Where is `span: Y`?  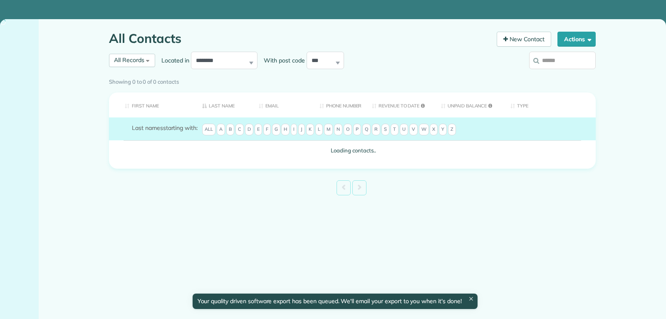 span: Y is located at coordinates (442, 129).